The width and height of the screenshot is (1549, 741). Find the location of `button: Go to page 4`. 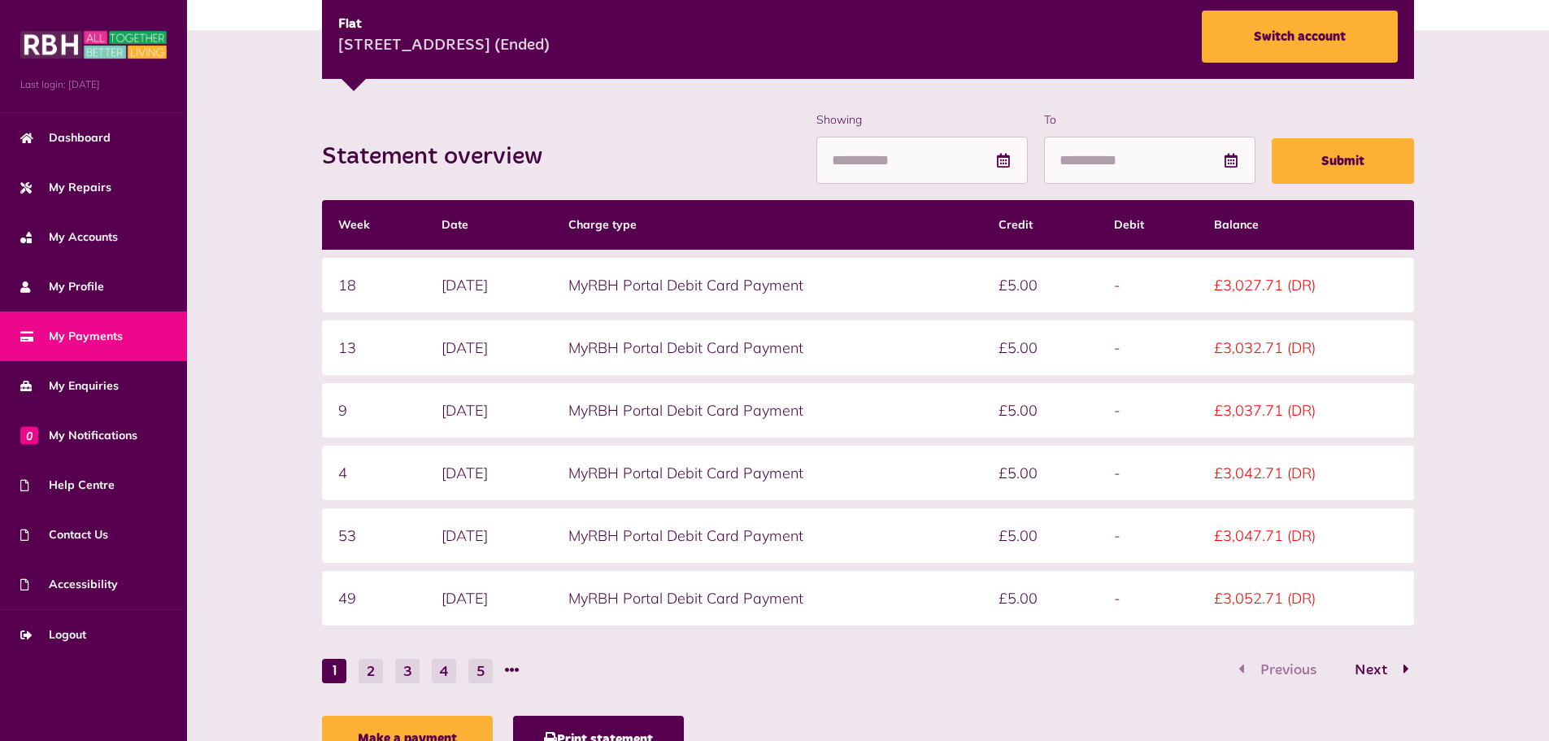

button: Go to page 4 is located at coordinates (444, 671).